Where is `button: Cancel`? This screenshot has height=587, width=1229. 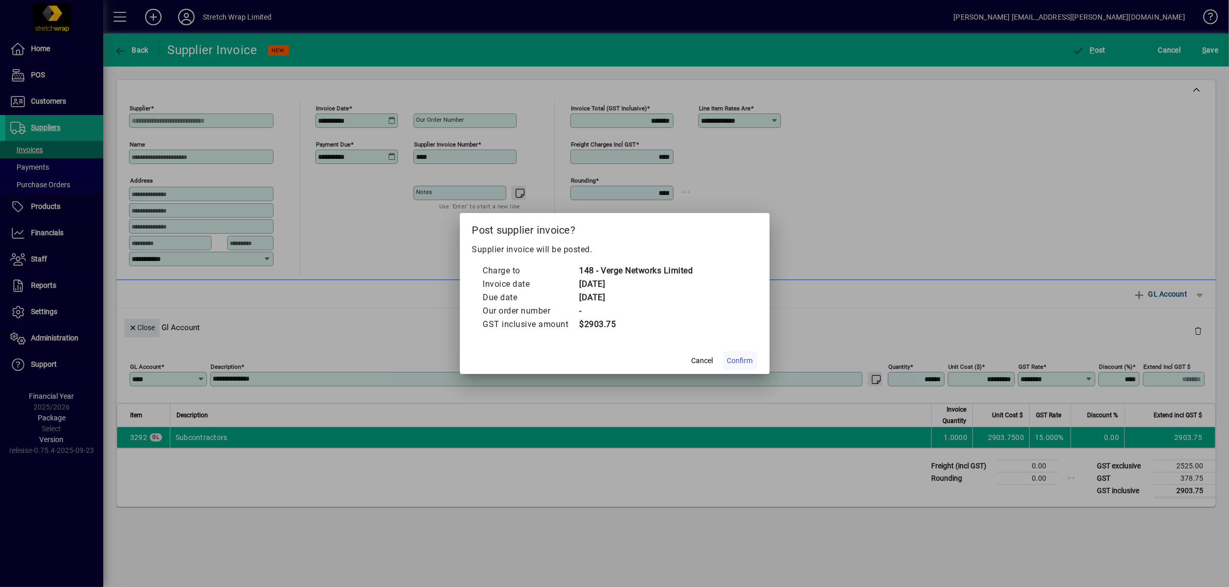
button: Cancel is located at coordinates (702, 361).